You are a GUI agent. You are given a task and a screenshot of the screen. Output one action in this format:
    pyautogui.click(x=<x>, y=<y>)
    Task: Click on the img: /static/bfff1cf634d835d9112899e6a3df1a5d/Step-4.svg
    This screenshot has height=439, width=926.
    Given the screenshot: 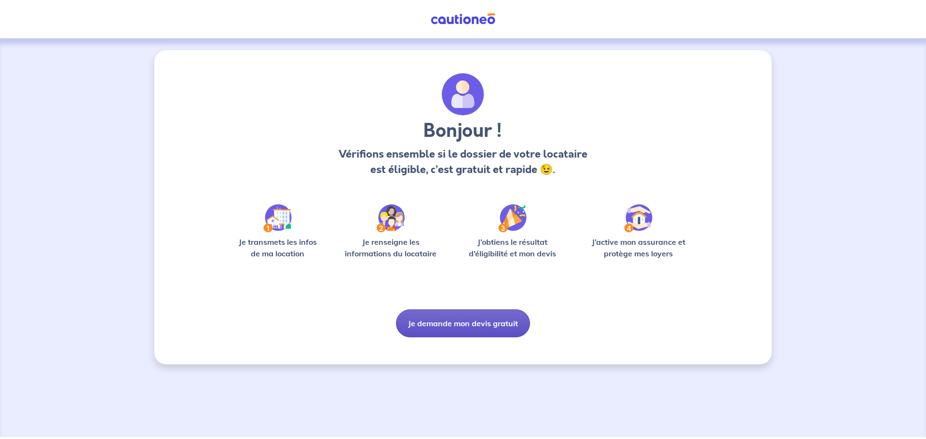 What is the action you would take?
    pyautogui.click(x=638, y=219)
    